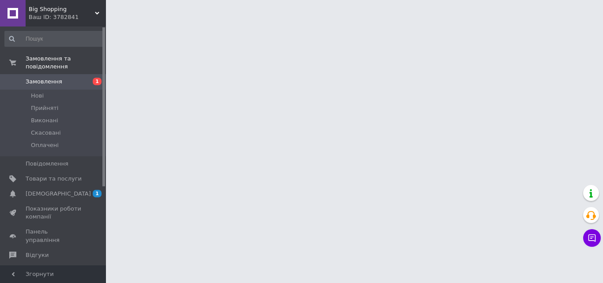  I want to click on span: Товари та послуги, so click(53, 179).